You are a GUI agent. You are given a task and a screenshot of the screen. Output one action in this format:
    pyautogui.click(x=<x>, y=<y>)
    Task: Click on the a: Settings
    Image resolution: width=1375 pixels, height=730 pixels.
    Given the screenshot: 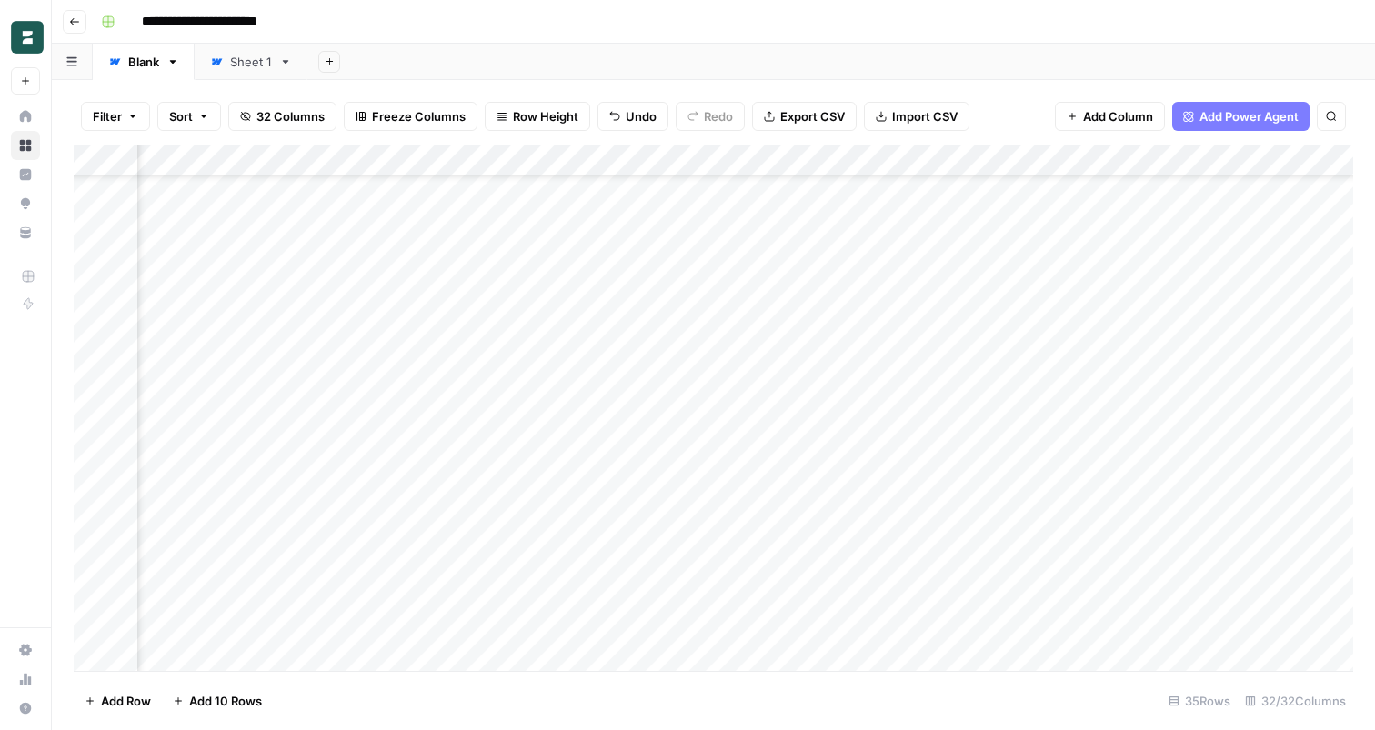 What is the action you would take?
    pyautogui.click(x=25, y=650)
    